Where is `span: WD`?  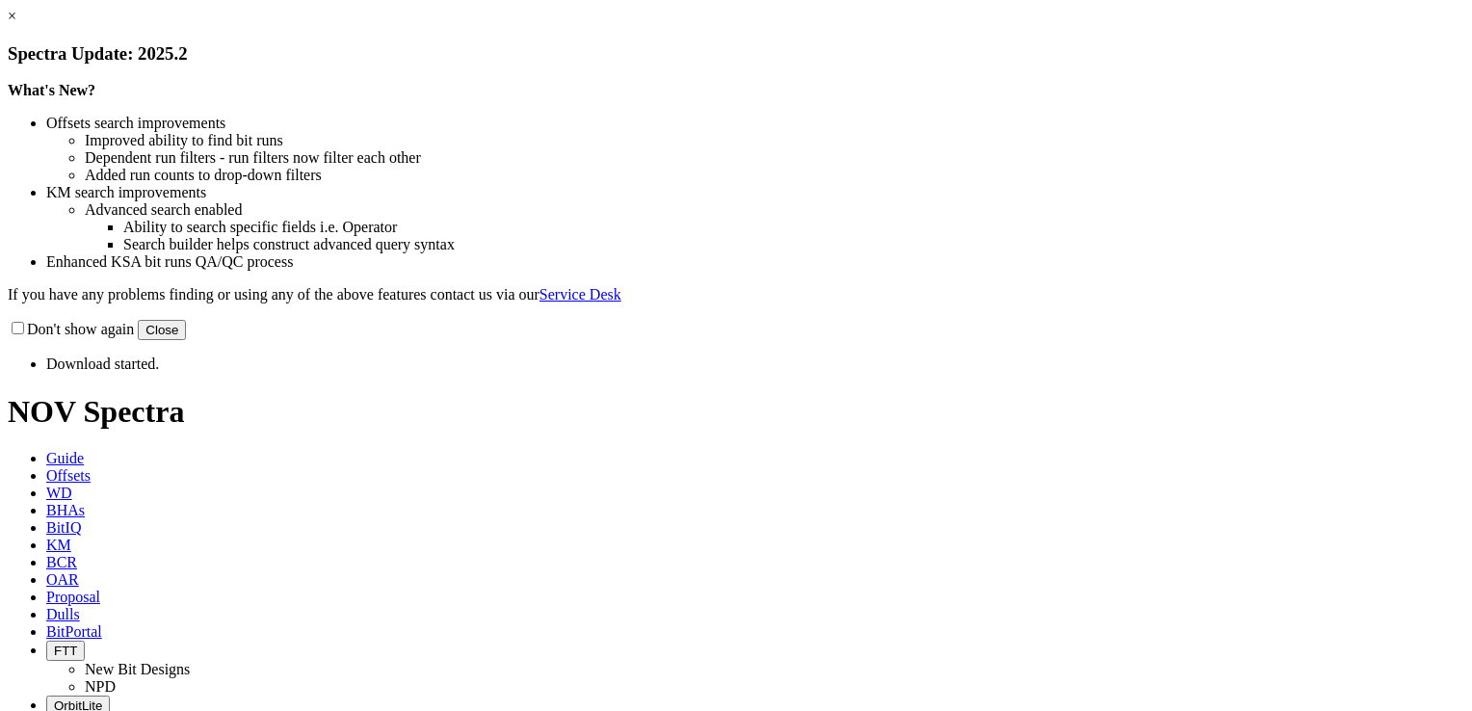
span: WD is located at coordinates (59, 492).